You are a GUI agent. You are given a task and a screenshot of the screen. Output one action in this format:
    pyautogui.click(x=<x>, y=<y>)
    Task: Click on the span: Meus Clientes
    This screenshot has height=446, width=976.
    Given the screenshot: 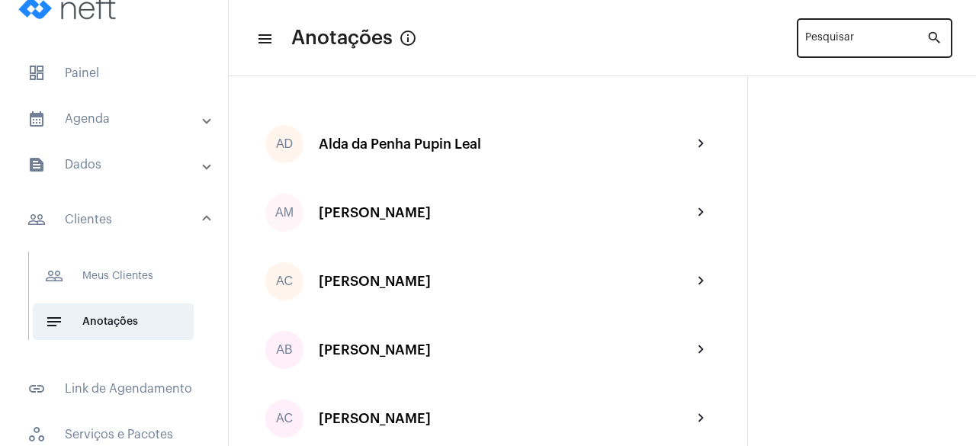 What is the action you would take?
    pyautogui.click(x=113, y=276)
    